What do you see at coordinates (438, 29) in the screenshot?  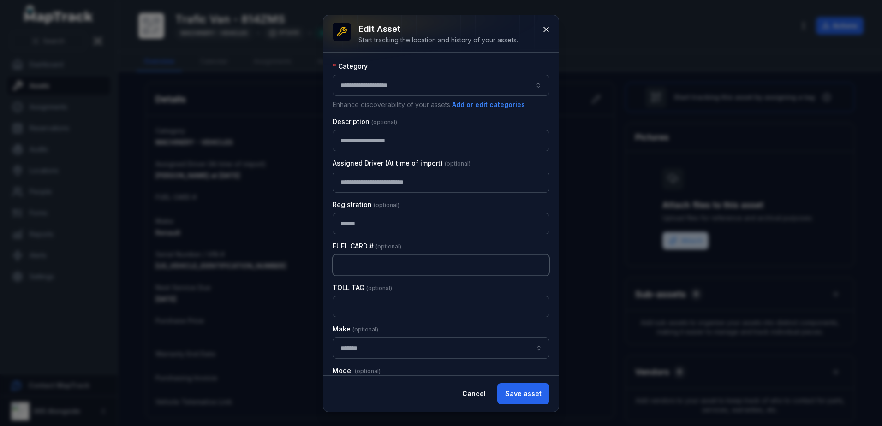 I see `h3: Edit asset` at bounding box center [438, 29].